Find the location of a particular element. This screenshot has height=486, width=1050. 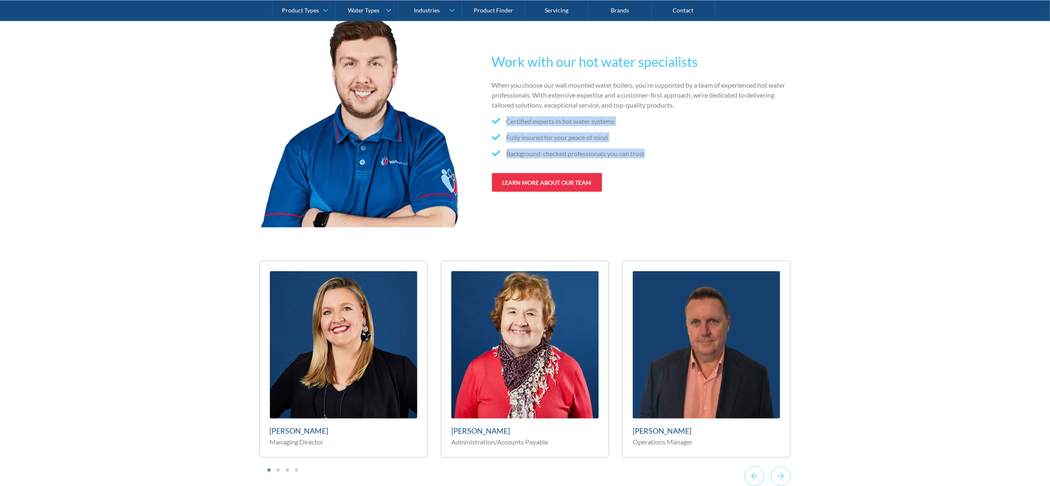

li: Certified experts in hot water systems is located at coordinates (641, 121).